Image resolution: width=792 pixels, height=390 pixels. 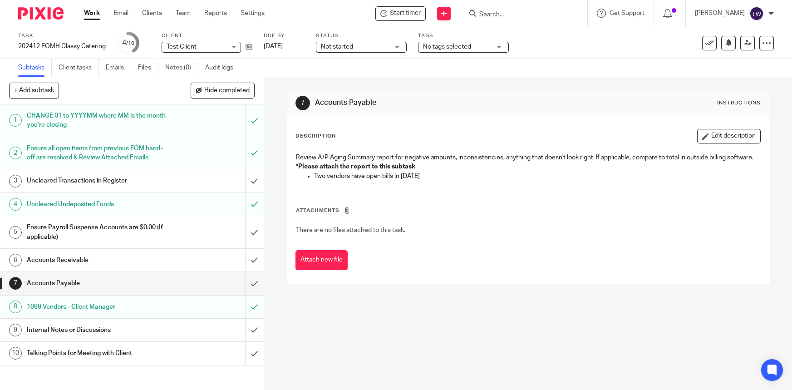 What do you see at coordinates (96, 204) in the screenshot?
I see `h1: Uncleared Undeposited Funds` at bounding box center [96, 204].